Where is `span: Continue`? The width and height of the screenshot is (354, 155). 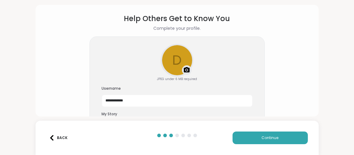
span: Continue is located at coordinates (270, 138).